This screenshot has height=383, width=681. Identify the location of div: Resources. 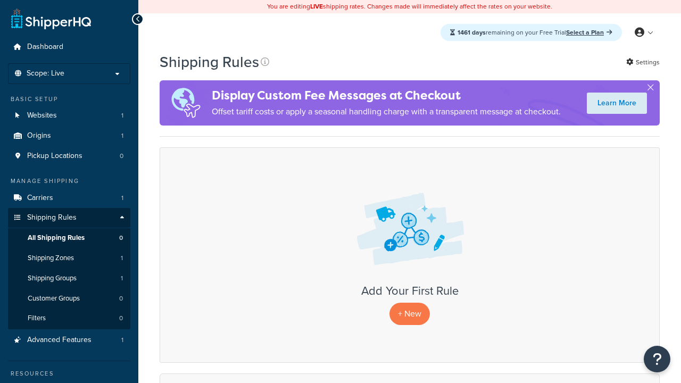
(69, 374).